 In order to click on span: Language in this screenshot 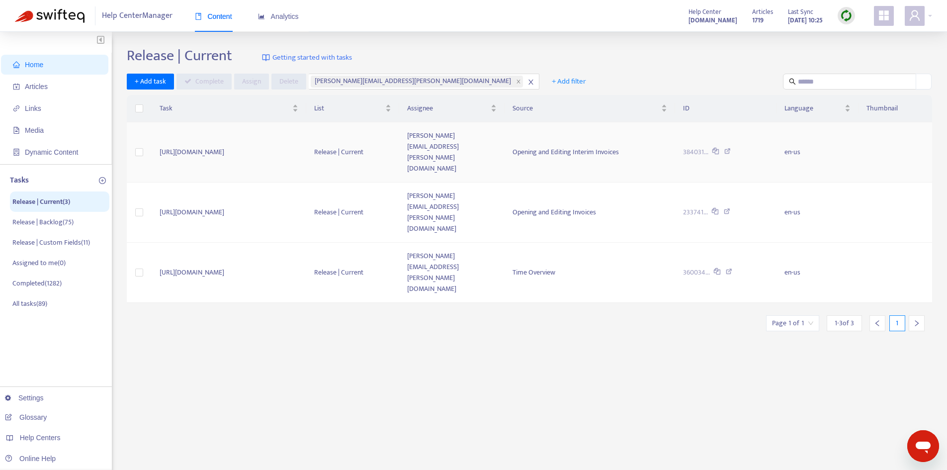, I will do `click(813, 108)`.